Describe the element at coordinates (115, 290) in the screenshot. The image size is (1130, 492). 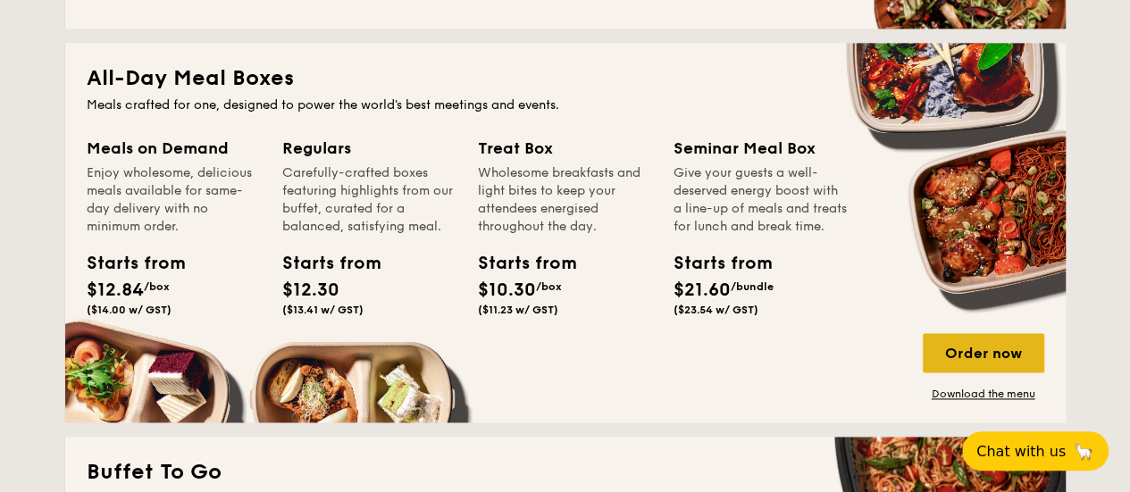
I see `span: $12.84` at that location.